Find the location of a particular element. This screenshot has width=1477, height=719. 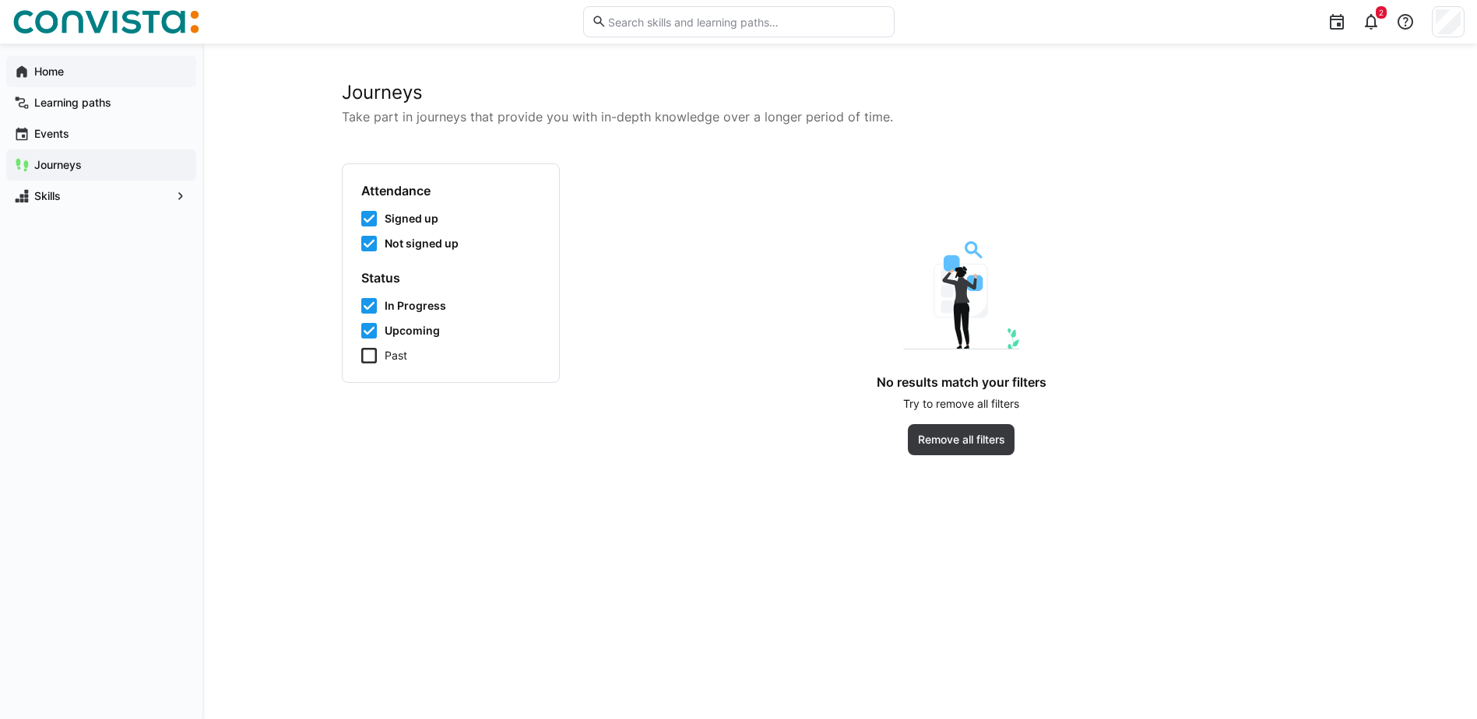

h4: No results match your filters is located at coordinates (961, 382).